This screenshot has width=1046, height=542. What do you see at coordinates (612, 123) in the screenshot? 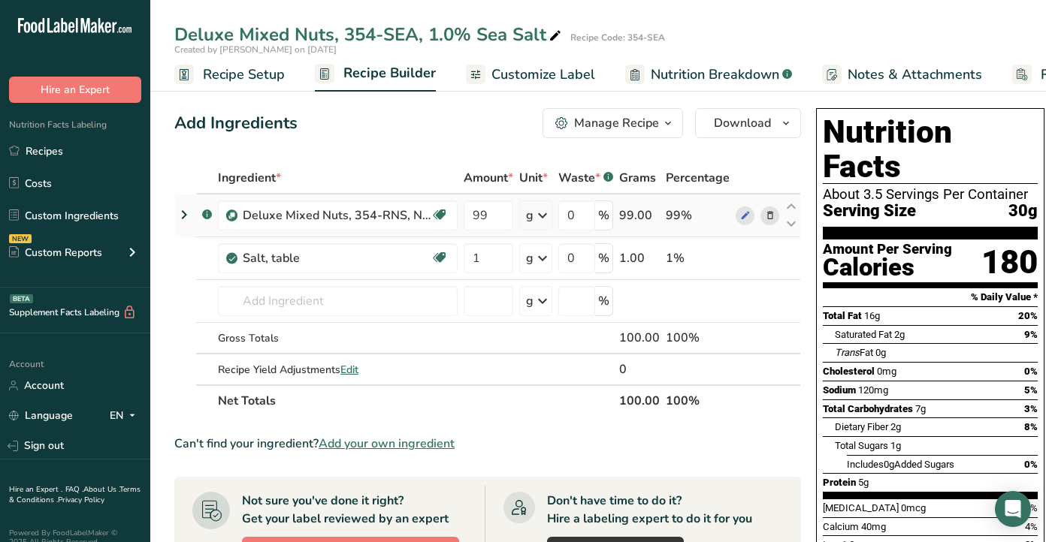
I see `button: Manage Recipe` at bounding box center [612, 123].